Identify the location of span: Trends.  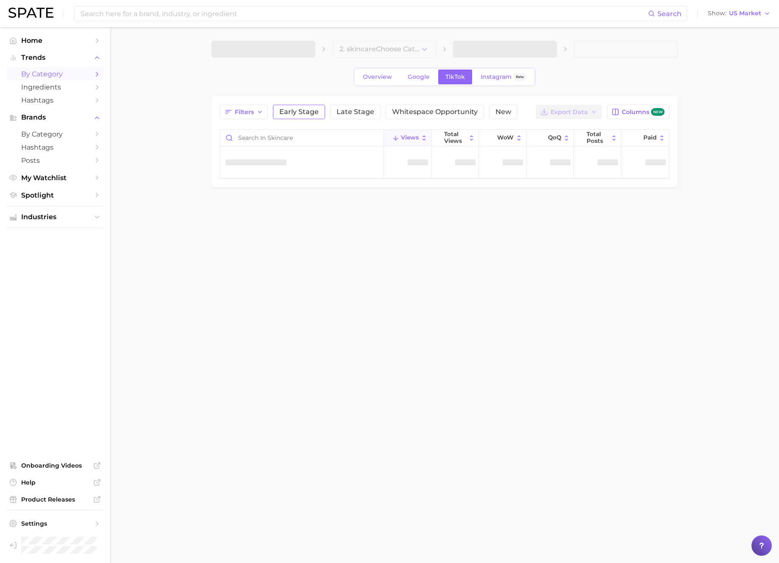
(55, 58).